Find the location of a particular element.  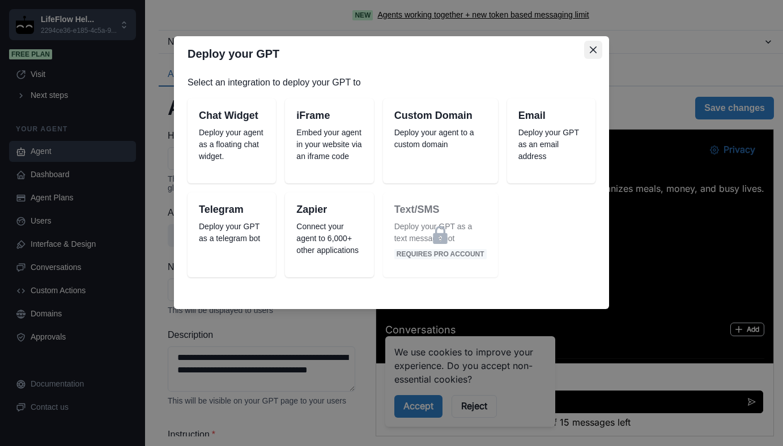

h2: Zapier is located at coordinates (329, 210).